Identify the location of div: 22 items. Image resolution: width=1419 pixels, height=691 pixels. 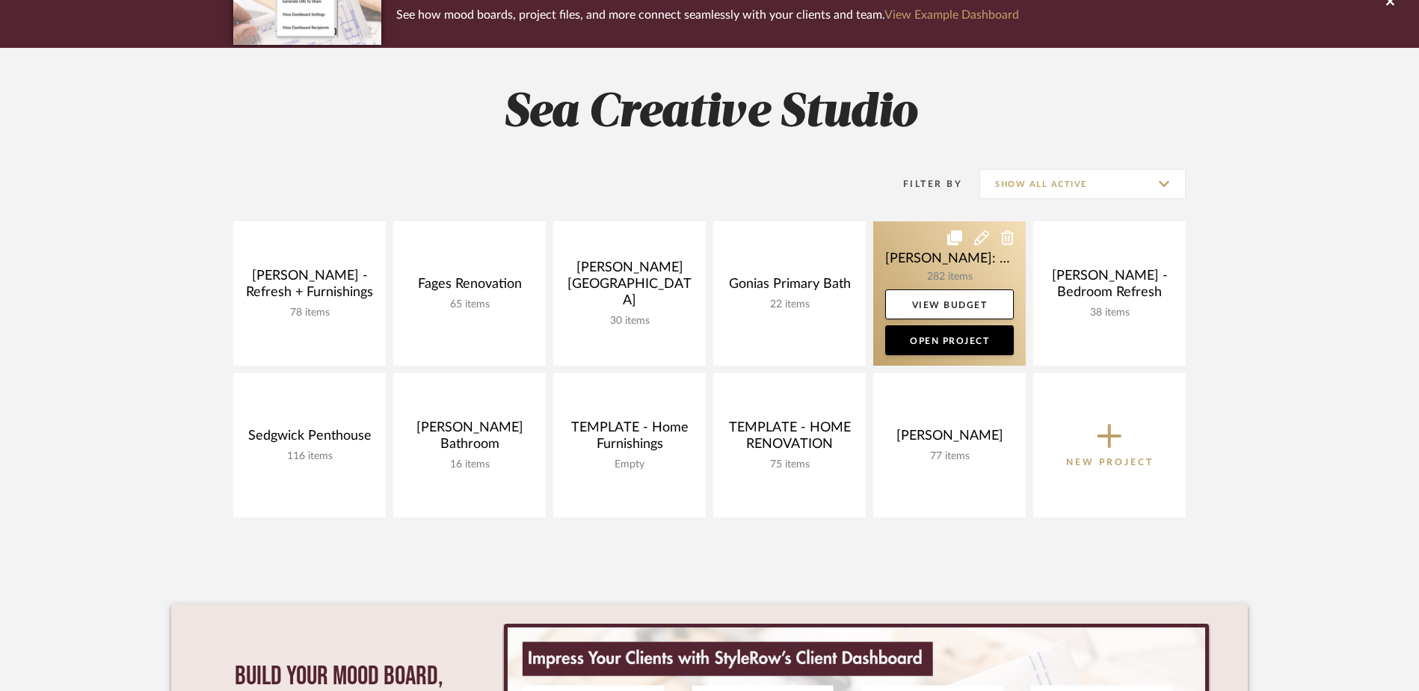
(789, 304).